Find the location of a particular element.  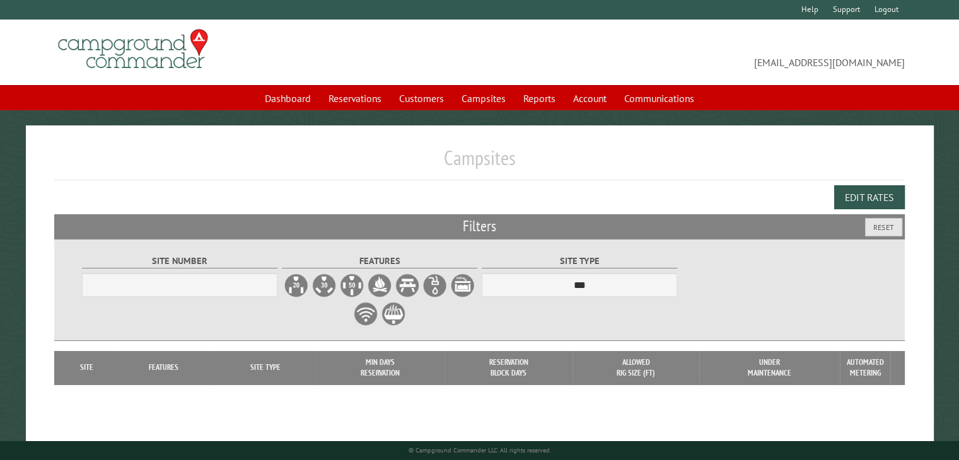

h1: Campsites is located at coordinates (479, 163).